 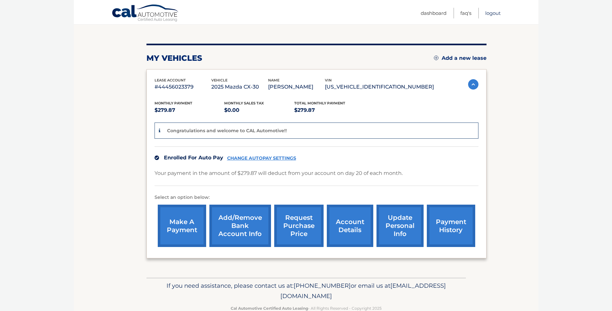 I want to click on span: lease account, so click(x=170, y=80).